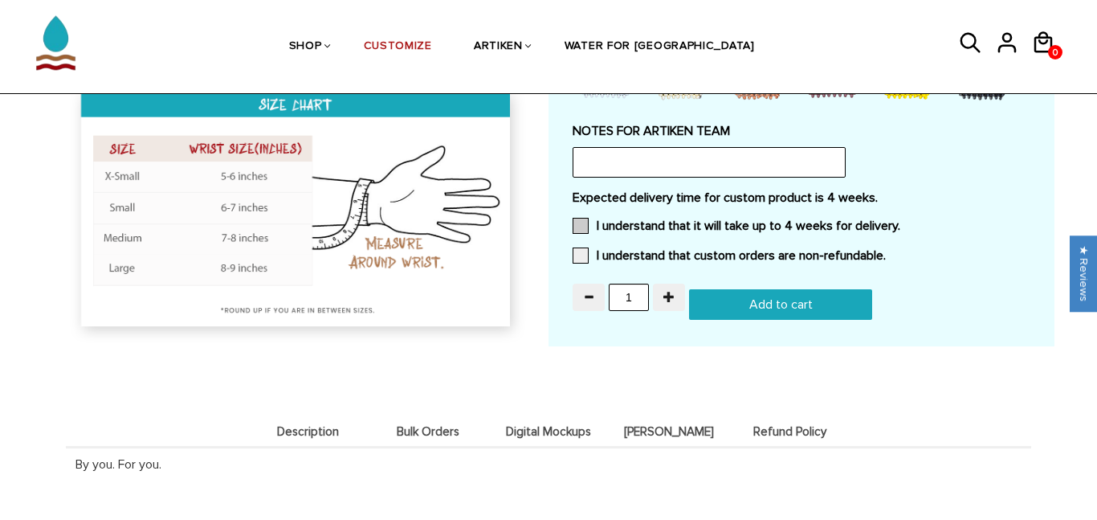 The height and width of the screenshot is (520, 1097). I want to click on label: NOTES FOR ARTIKEN TEAM, so click(802, 131).